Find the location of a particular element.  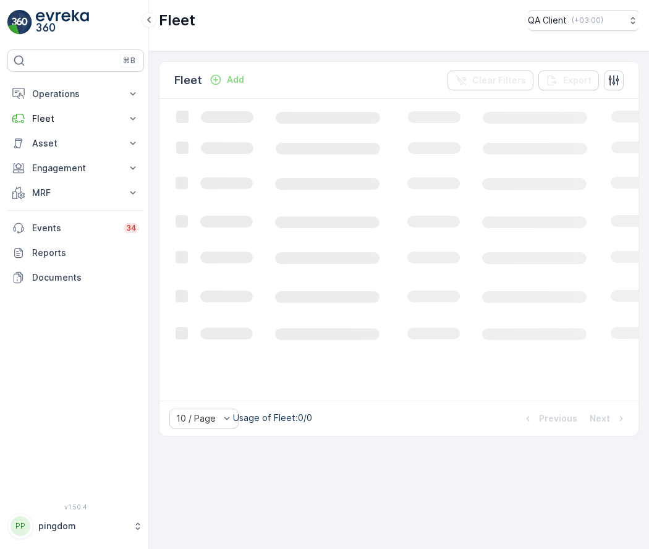

button: MRF is located at coordinates (75, 193).